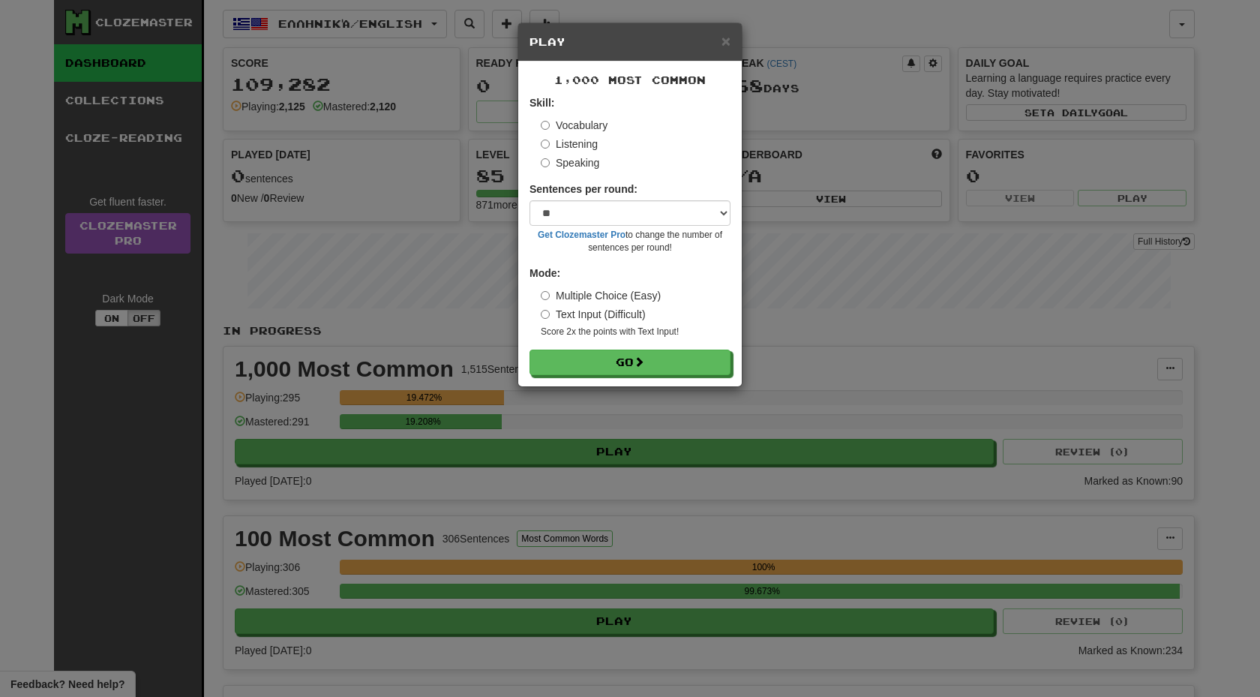 The height and width of the screenshot is (697, 1260). What do you see at coordinates (635, 331) in the screenshot?
I see `small: Score 2x the points with Text Input !` at bounding box center [635, 331].